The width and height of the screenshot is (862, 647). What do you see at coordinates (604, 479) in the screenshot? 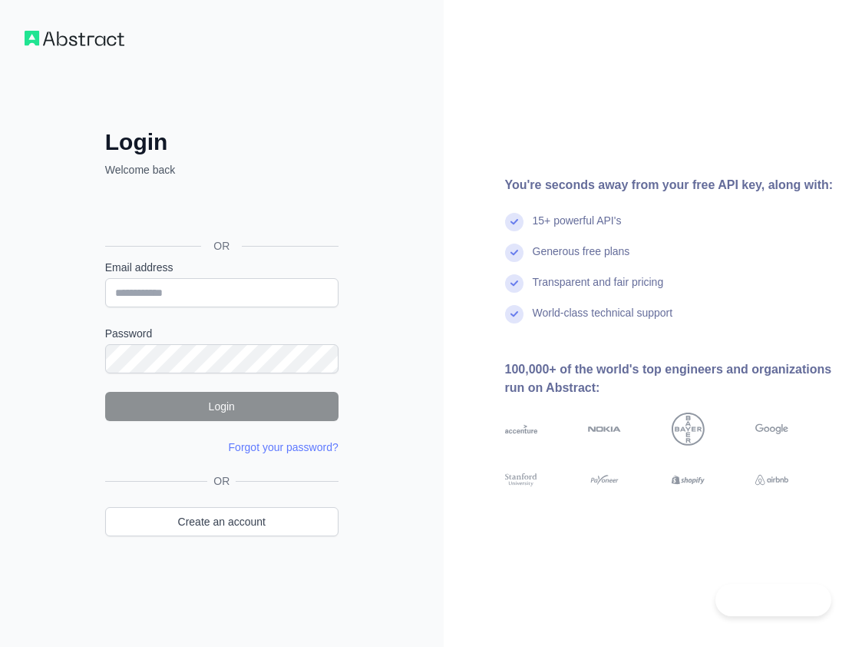
I see `img: payoneer` at bounding box center [604, 479].